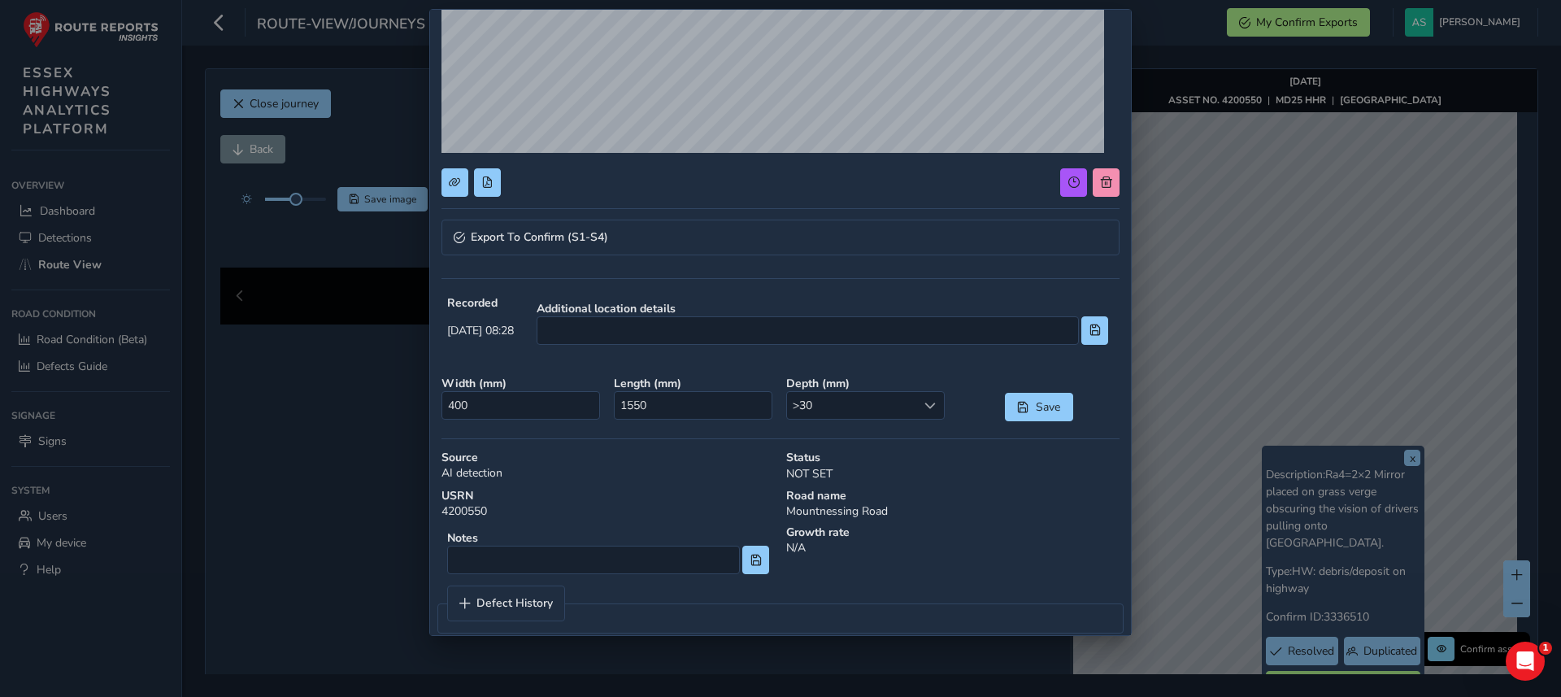 Image resolution: width=1561 pixels, height=697 pixels. Describe the element at coordinates (822, 308) in the screenshot. I see `strong: Additional location details` at that location.